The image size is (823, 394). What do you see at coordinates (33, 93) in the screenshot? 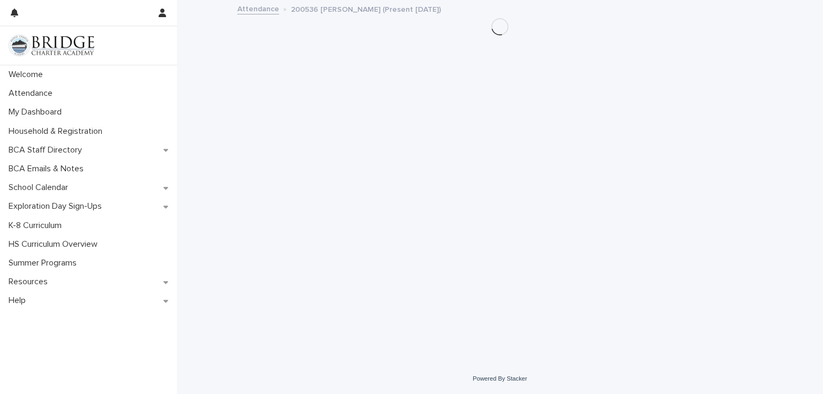
I see `p: Attendance` at bounding box center [33, 93].